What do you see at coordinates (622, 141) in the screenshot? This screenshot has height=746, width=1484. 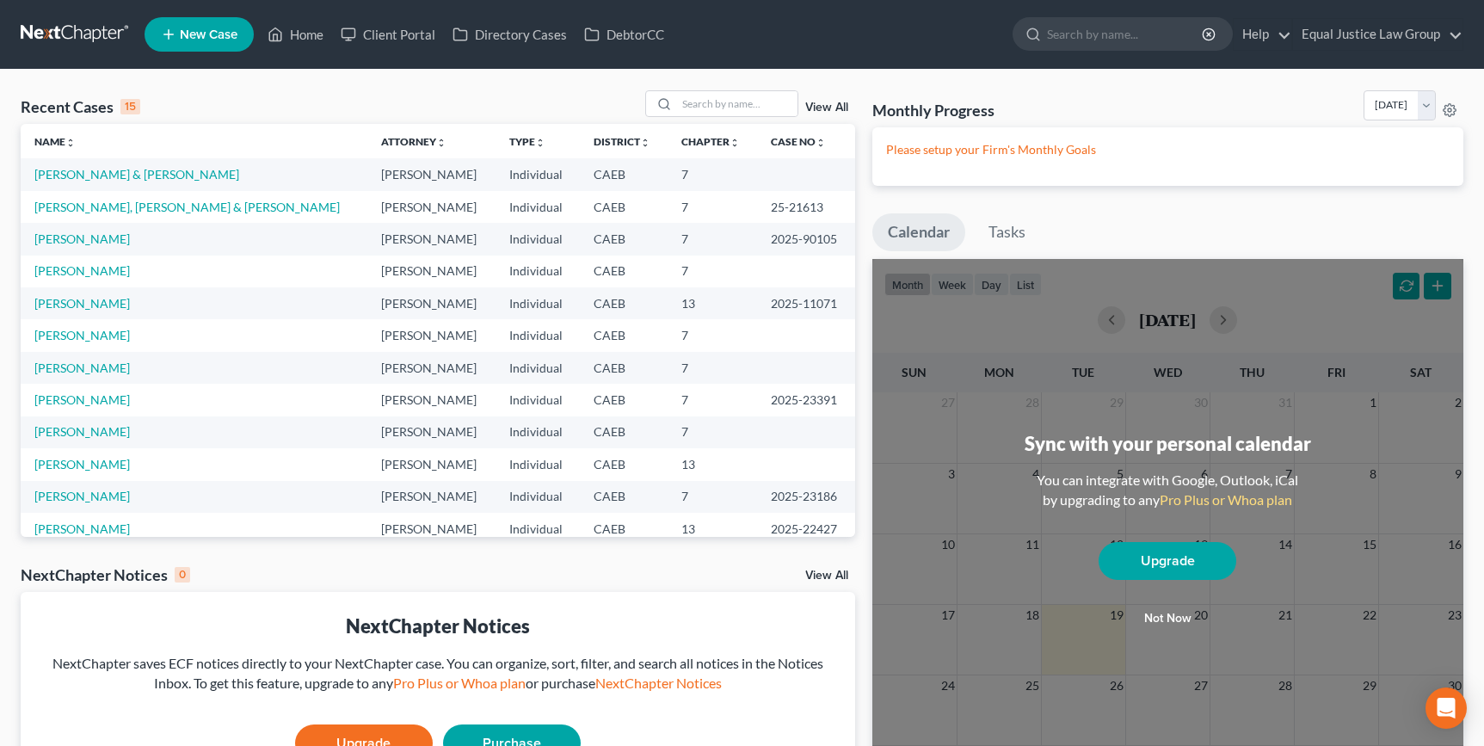 I see `a: Districtunfold_more` at bounding box center [622, 141].